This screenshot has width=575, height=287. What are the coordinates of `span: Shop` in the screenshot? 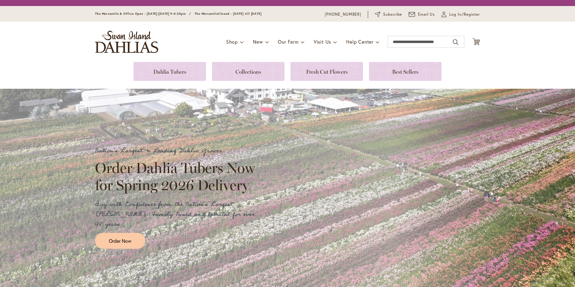 It's located at (232, 41).